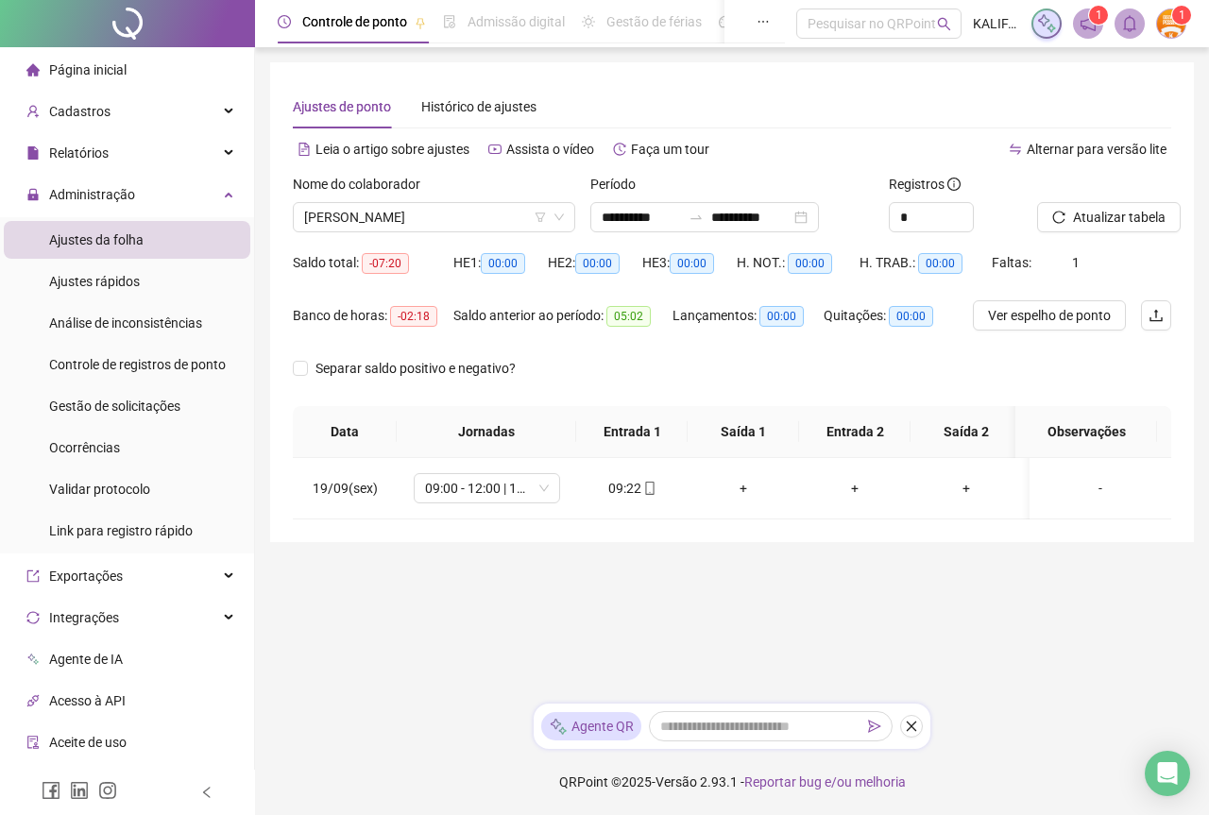  I want to click on span: info-circle, so click(954, 184).